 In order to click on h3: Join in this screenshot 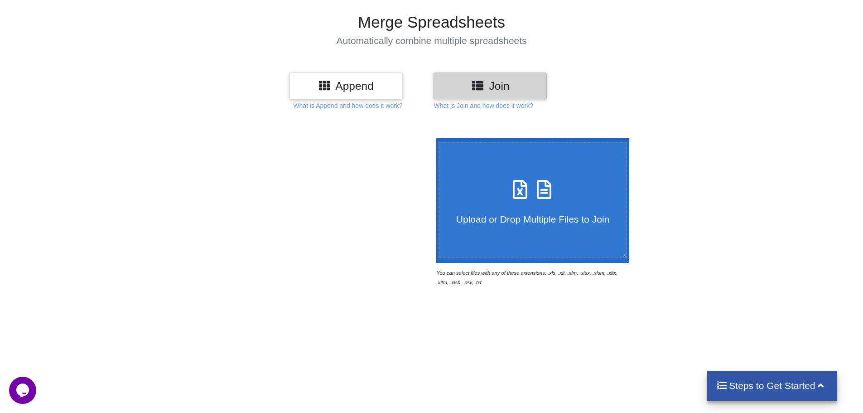, I will do `click(490, 86)`.